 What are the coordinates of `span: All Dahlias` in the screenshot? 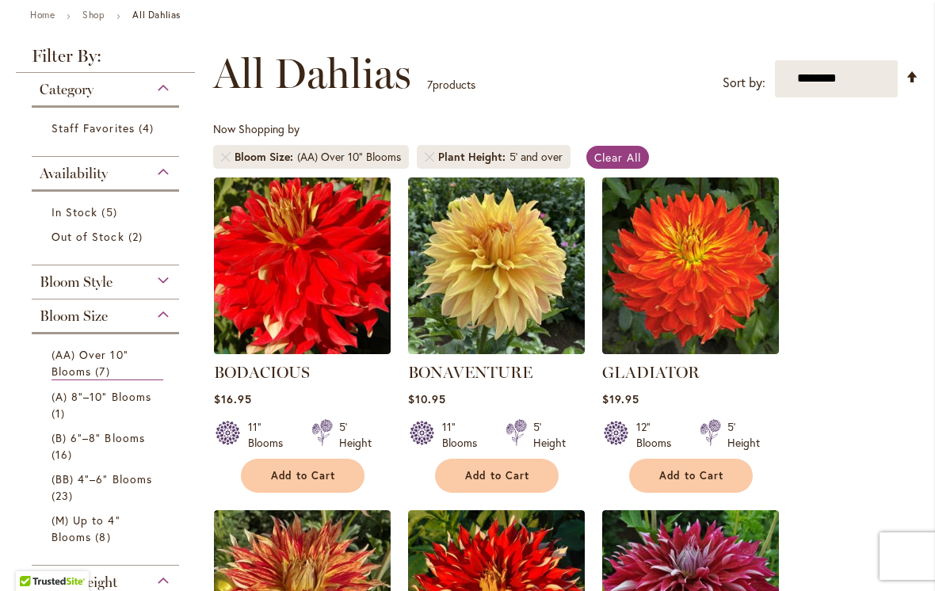 It's located at (312, 74).